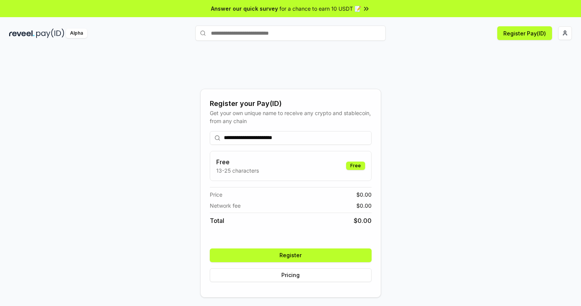 This screenshot has height=306, width=581. I want to click on div: Get your own unique name to receive any crypto and stablecoin, from any chain, so click(291, 117).